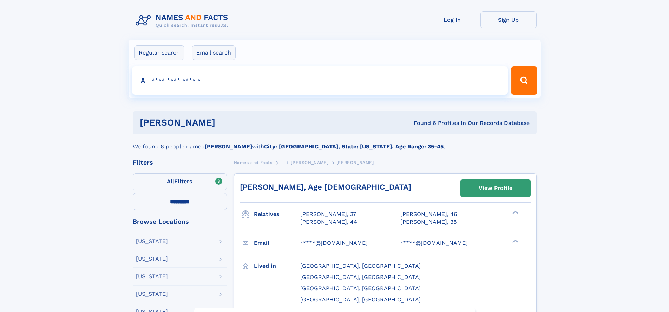 The height and width of the screenshot is (312, 669). Describe the element at coordinates (509, 20) in the screenshot. I see `a: Sign Up` at that location.